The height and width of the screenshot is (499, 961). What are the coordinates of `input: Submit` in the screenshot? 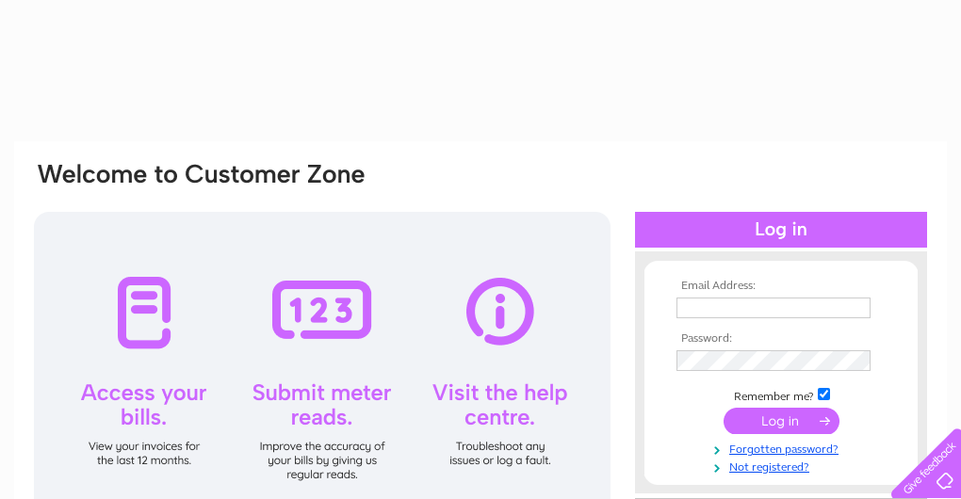 It's located at (781, 421).